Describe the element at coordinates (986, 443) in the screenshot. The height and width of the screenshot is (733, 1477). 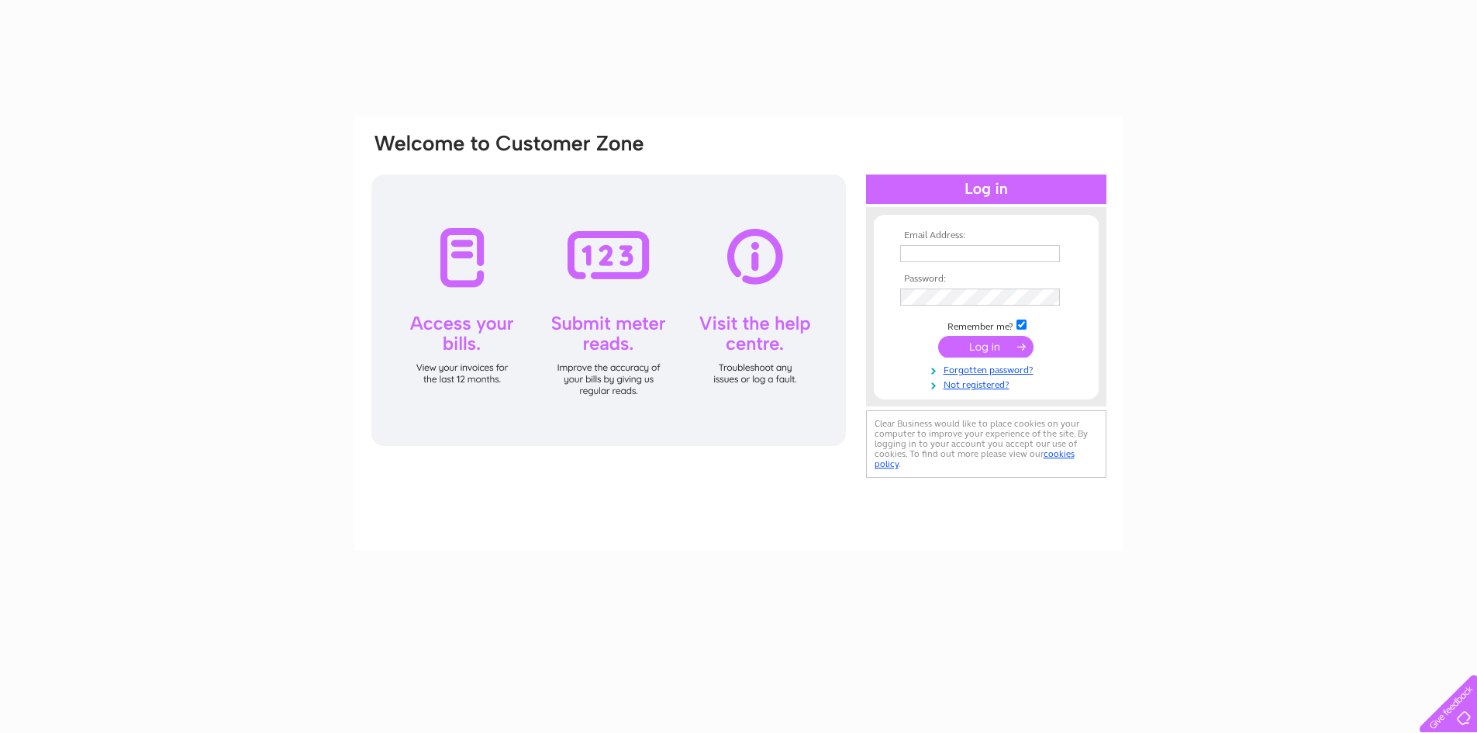
I see `div: Clear Business would like to place cookies on your computer to improve your experience of the sit...` at that location.